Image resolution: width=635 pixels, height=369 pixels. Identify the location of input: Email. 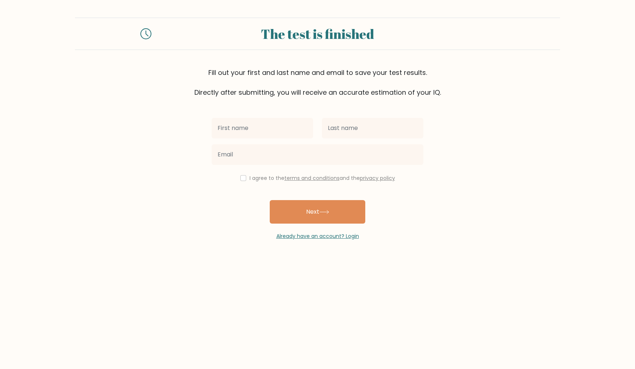
(317, 155).